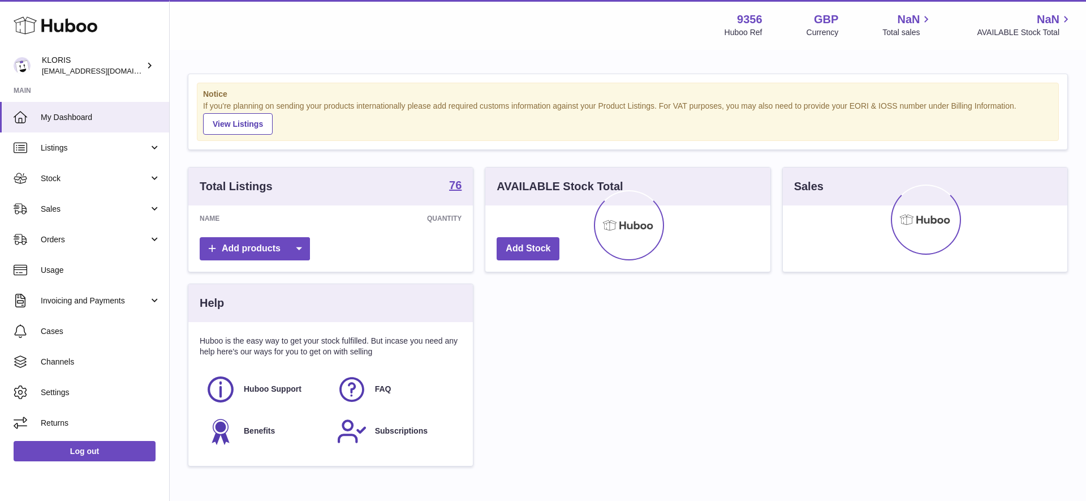 This screenshot has width=1086, height=501. What do you see at coordinates (809, 186) in the screenshot?
I see `h3: Sales` at bounding box center [809, 186].